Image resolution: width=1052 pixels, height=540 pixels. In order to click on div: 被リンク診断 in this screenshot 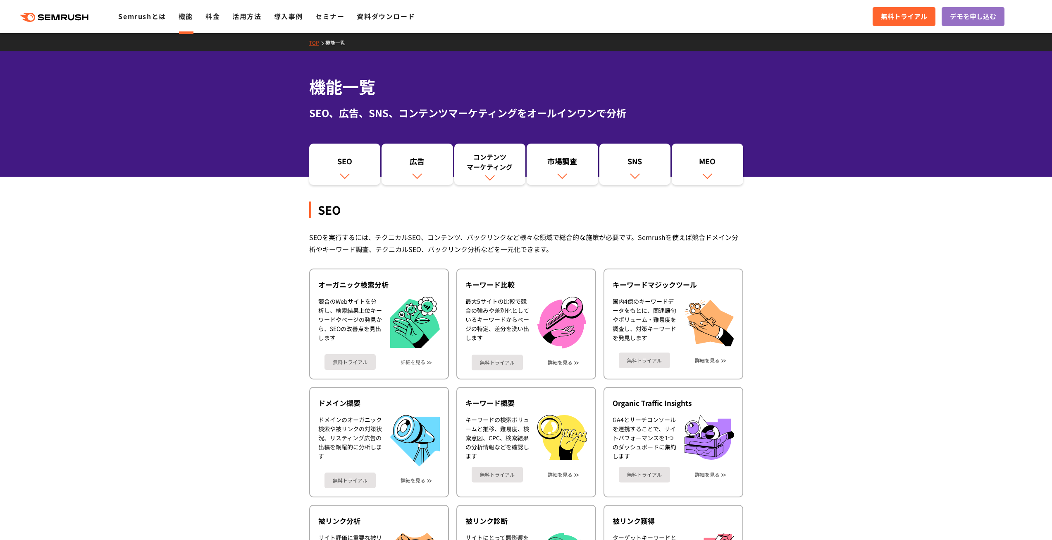, I will do `click(526, 521)`.